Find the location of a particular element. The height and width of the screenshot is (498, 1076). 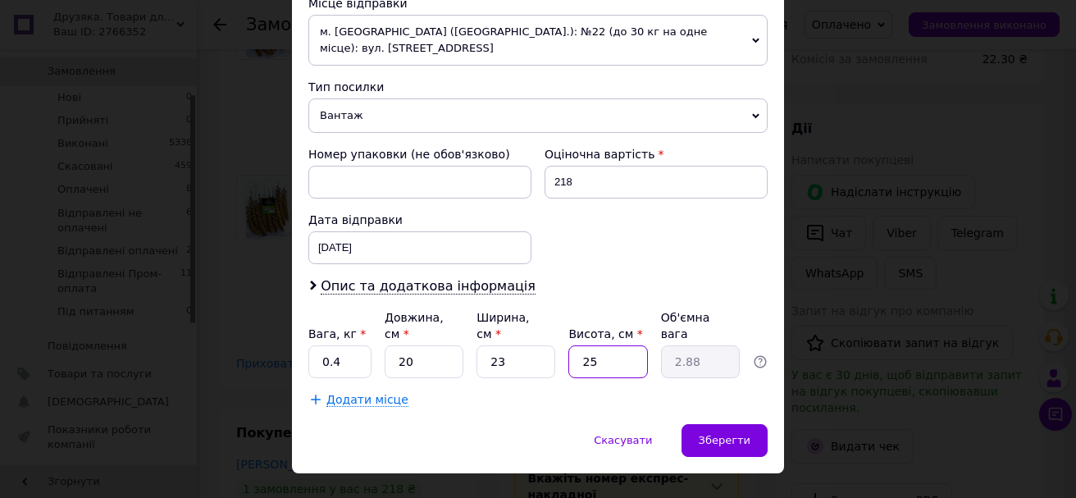

div: Оціночна вартість is located at coordinates (656, 154).